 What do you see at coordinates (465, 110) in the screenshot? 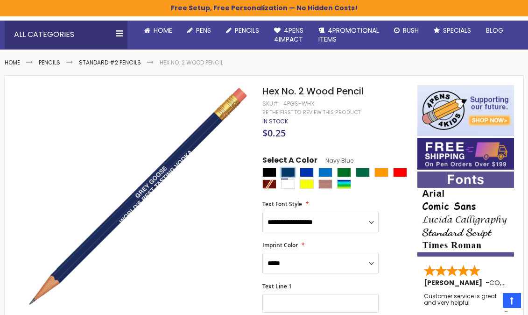
I see `img: 4pens 4 kids` at bounding box center [465, 110].